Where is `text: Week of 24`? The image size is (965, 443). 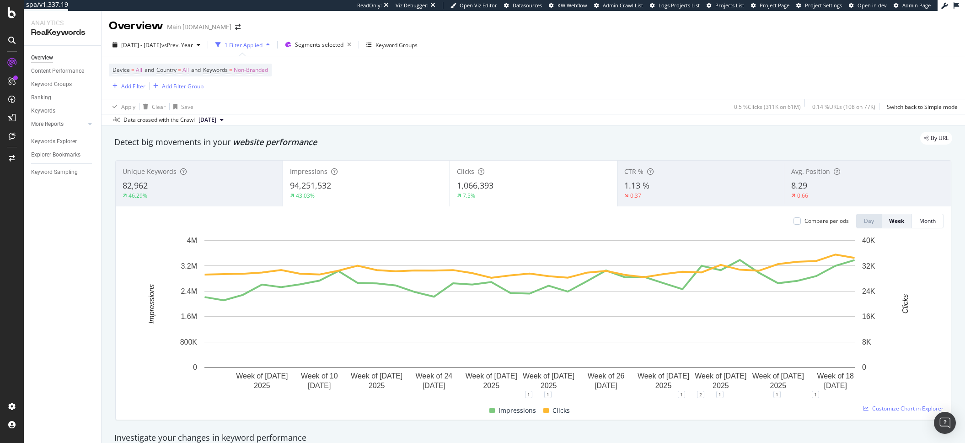 text: Week of 24 is located at coordinates (434, 375).